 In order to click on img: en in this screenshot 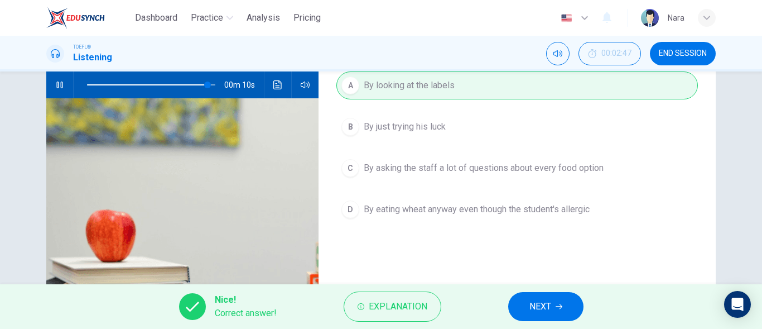, I will do `click(566, 18)`.